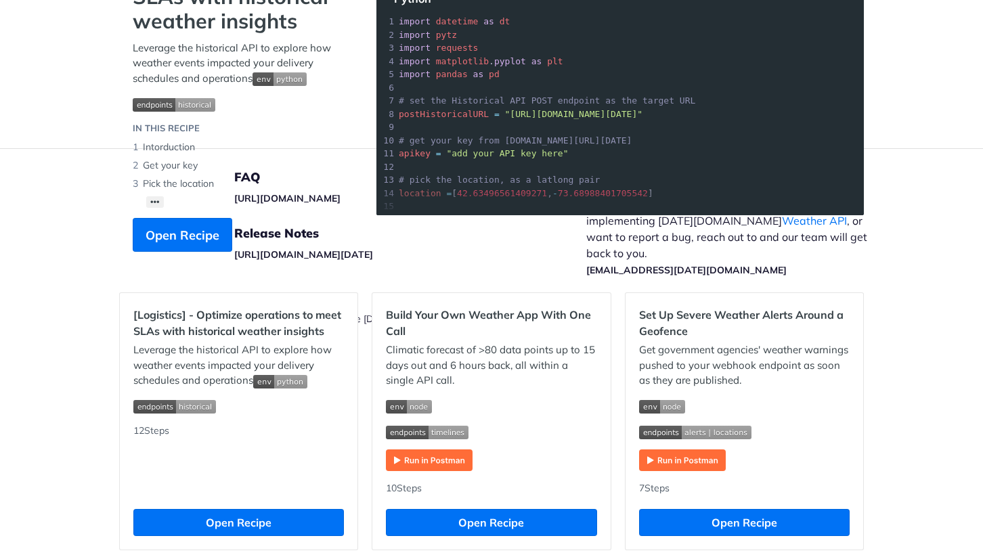  I want to click on div: 10 Steps, so click(491, 488).